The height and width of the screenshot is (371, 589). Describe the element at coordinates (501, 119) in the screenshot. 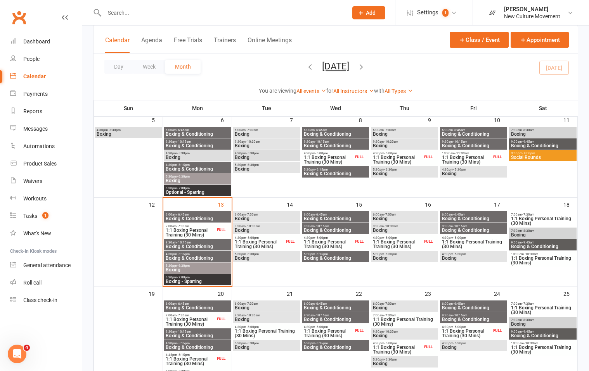

I see `div: 10` at that location.